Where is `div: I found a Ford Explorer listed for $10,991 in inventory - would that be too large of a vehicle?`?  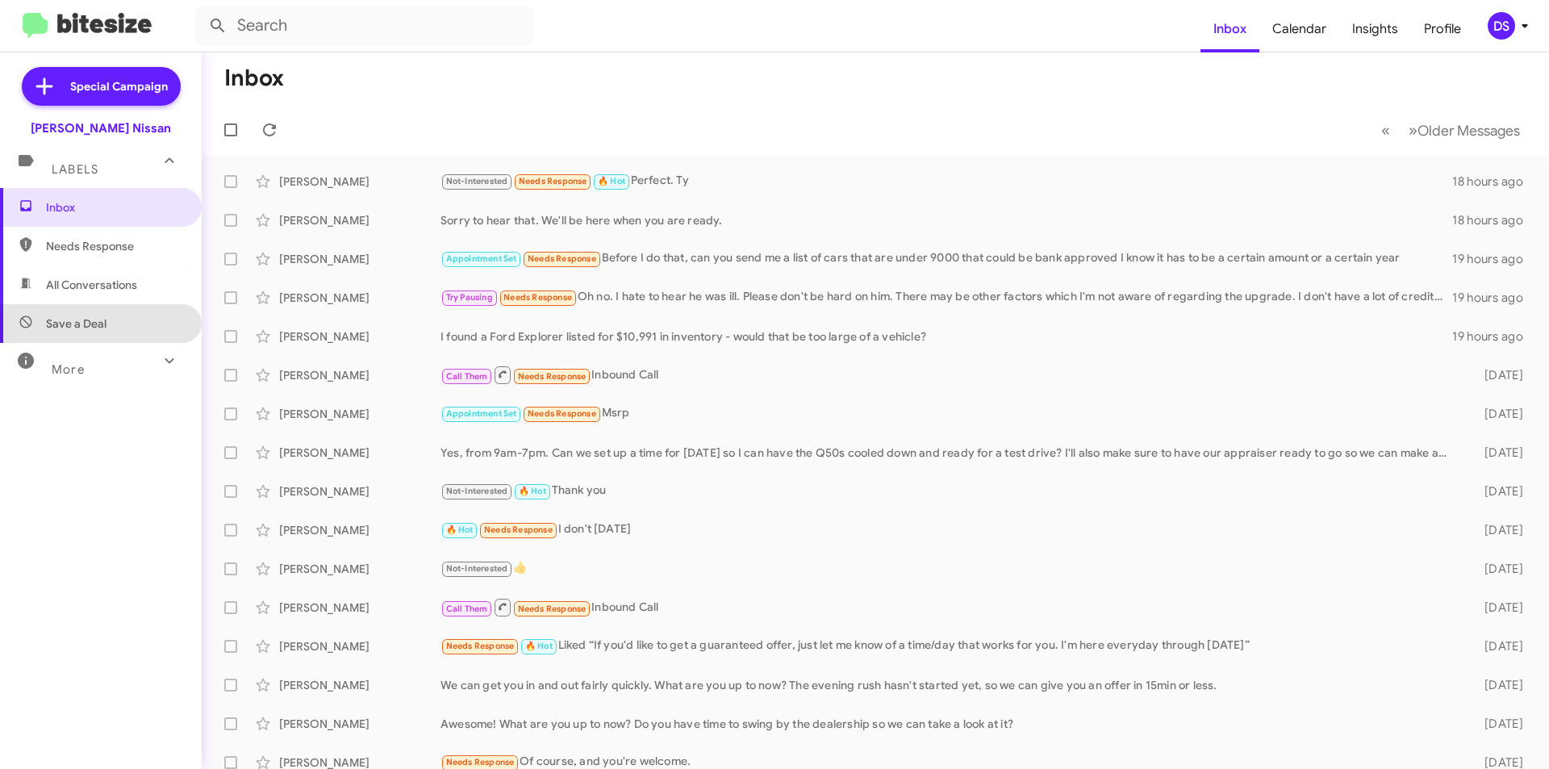
div: I found a Ford Explorer listed for $10,991 in inventory - would that be too large of a vehicle? is located at coordinates (947, 337).